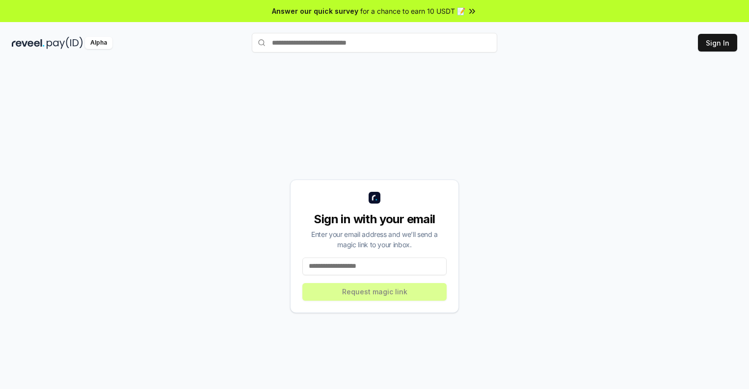 The height and width of the screenshot is (389, 749). I want to click on span: for a chance to earn 10 USDT 📝, so click(413, 11).